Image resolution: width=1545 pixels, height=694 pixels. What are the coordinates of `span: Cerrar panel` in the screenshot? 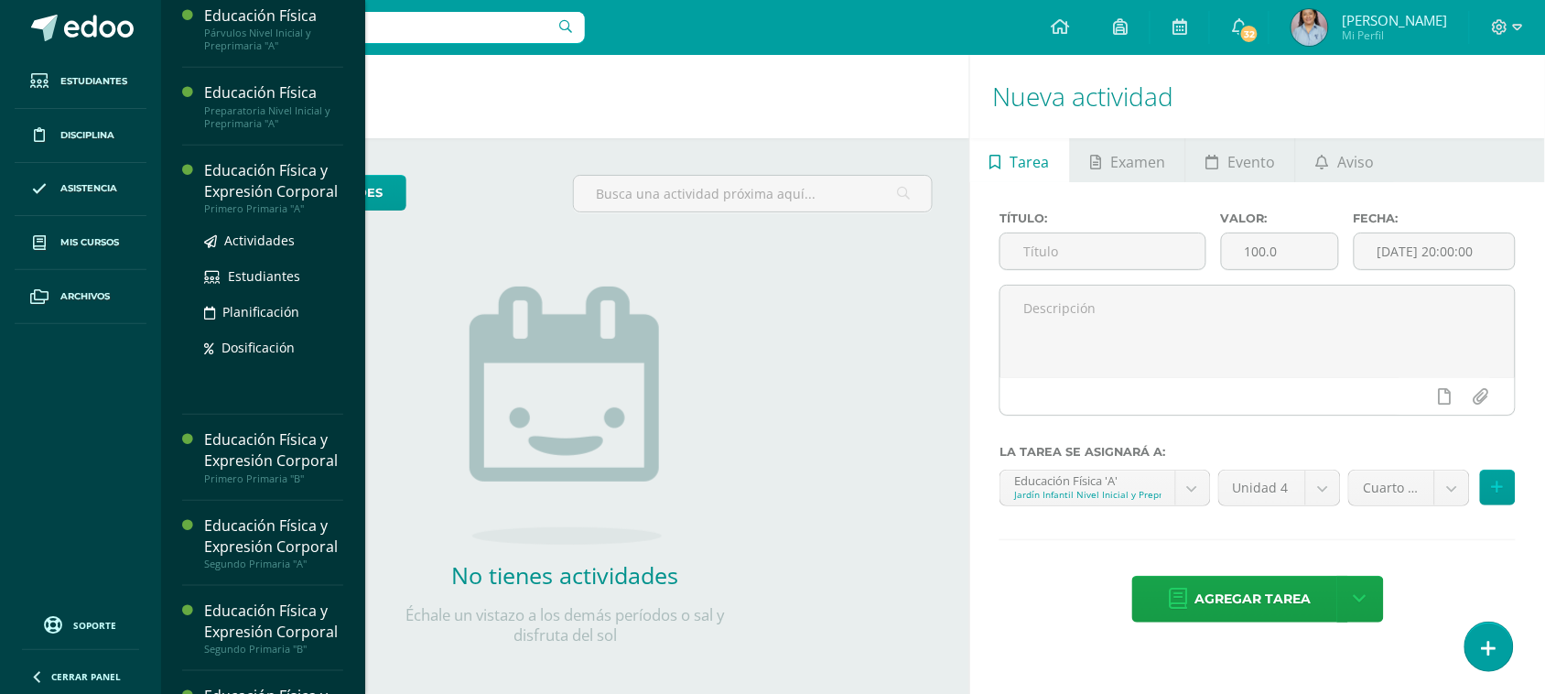 It's located at (86, 676).